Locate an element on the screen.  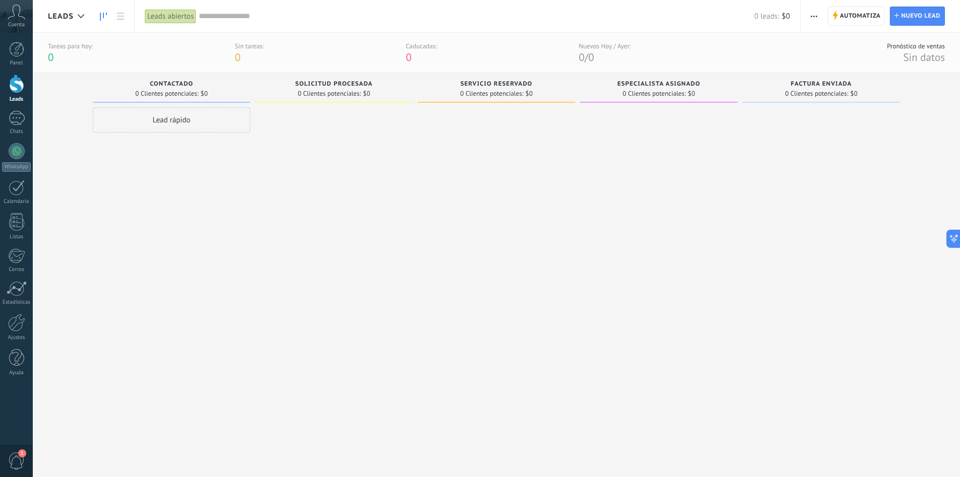
span: Automatiza is located at coordinates (860, 16).